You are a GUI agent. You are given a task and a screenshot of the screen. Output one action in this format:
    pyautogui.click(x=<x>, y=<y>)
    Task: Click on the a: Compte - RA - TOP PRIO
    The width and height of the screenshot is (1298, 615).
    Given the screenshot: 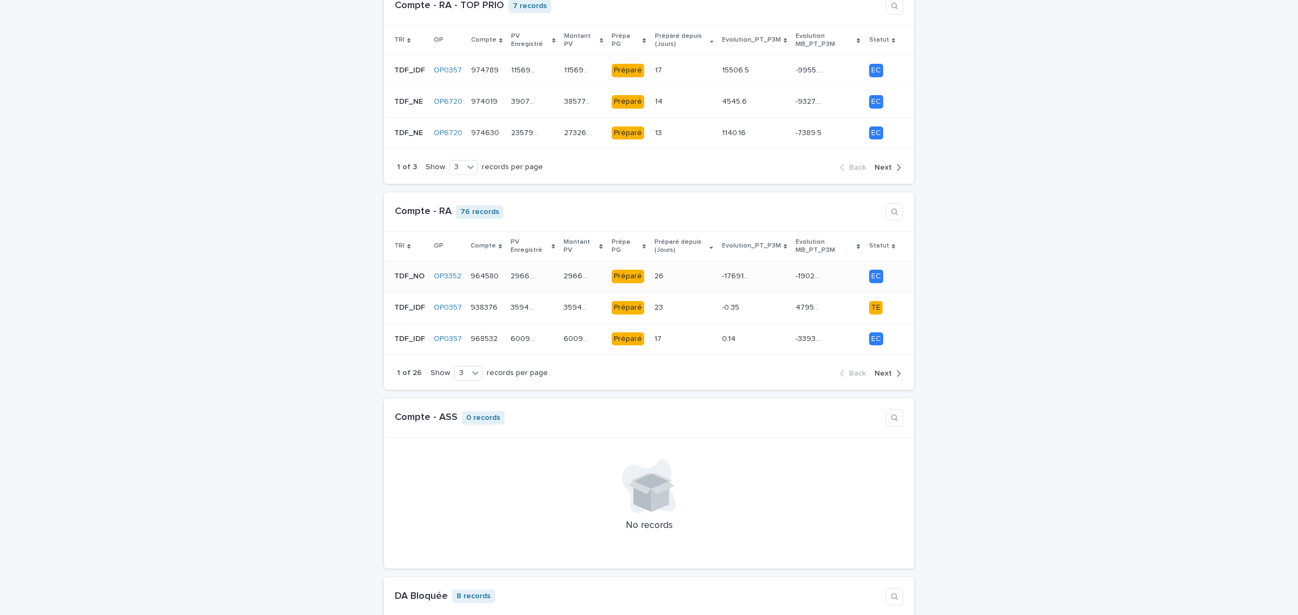 What is the action you would take?
    pyautogui.click(x=449, y=5)
    